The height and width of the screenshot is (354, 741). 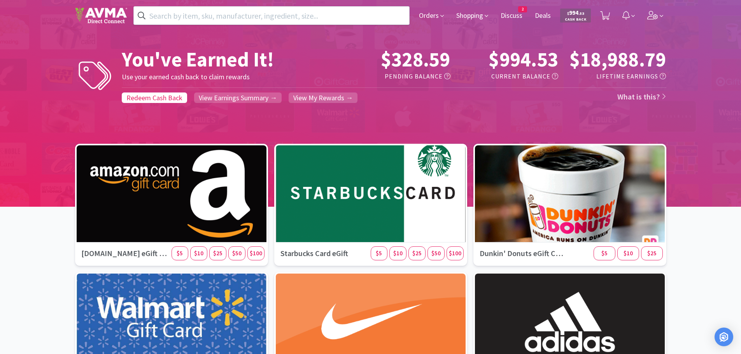 What do you see at coordinates (575, 16) in the screenshot?
I see `a: $994.53Cash Back` at bounding box center [575, 16].